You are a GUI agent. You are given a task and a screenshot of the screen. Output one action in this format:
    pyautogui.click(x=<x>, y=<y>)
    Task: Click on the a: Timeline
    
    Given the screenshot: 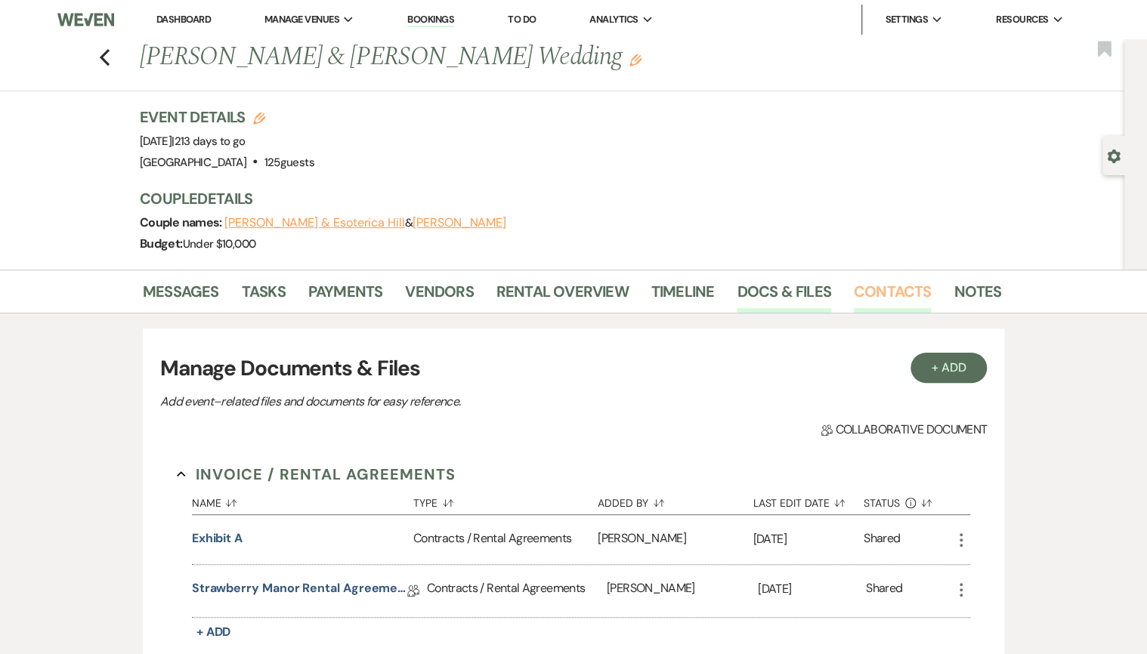 What is the action you would take?
    pyautogui.click(x=683, y=296)
    